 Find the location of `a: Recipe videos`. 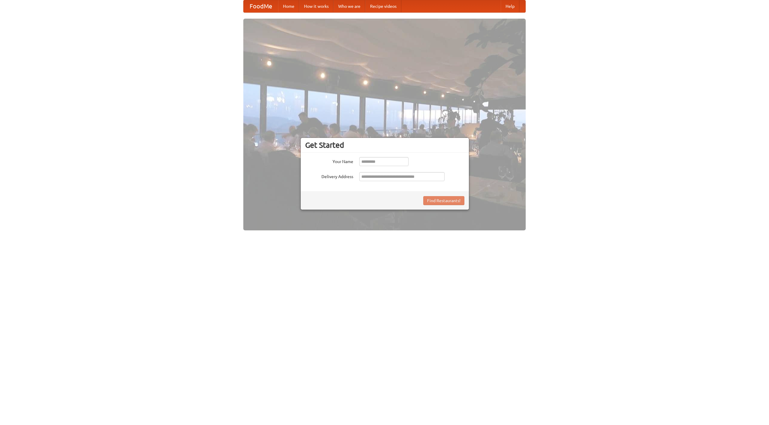

a: Recipe videos is located at coordinates (383, 6).